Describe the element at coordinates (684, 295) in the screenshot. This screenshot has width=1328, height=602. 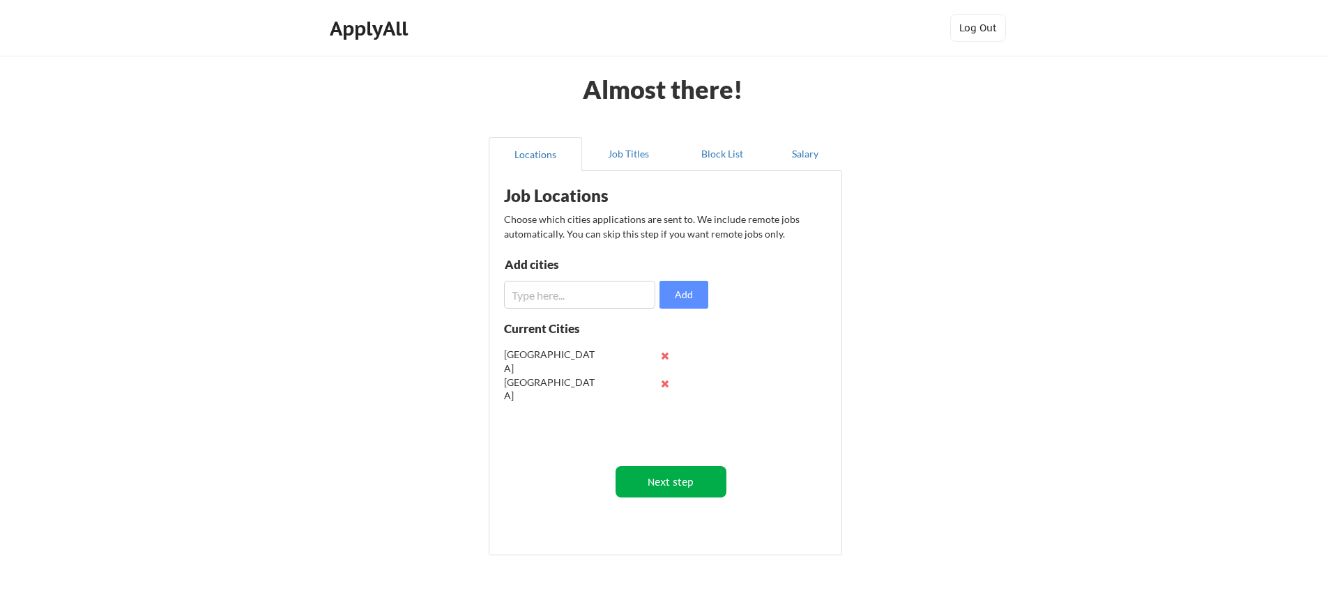
I see `button: Add` at that location.